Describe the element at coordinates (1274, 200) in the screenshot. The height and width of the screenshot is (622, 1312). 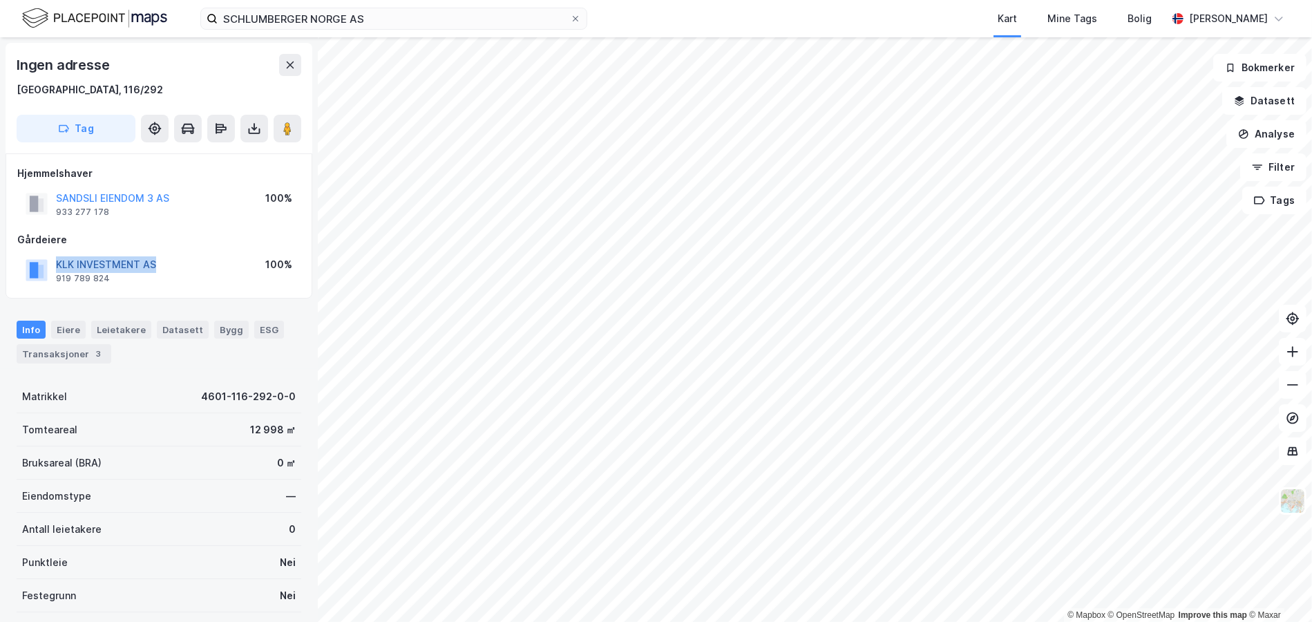
I see `button: Tags` at that location.